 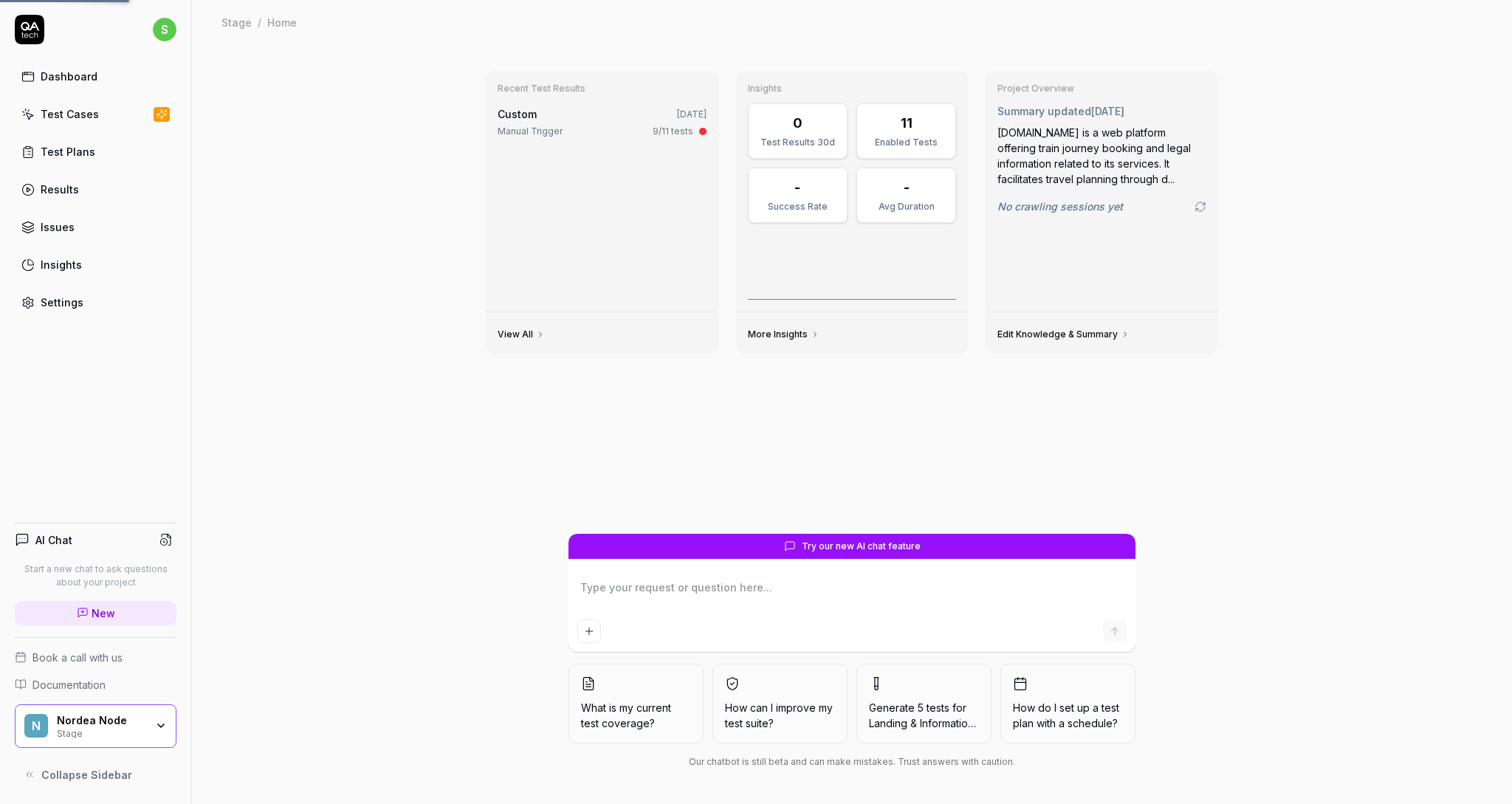 I want to click on button: NNordea NodeStage, so click(x=96, y=727).